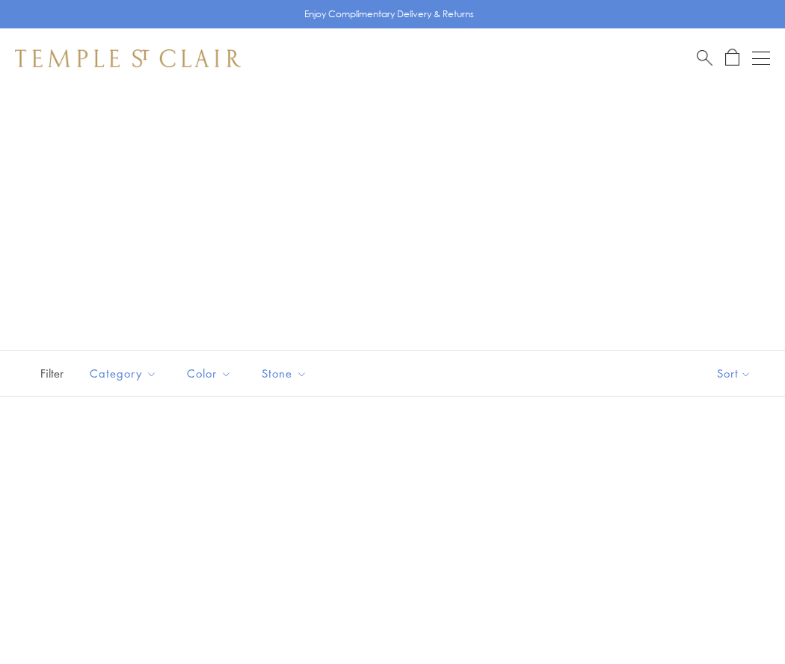  I want to click on a: Search, so click(704, 58).